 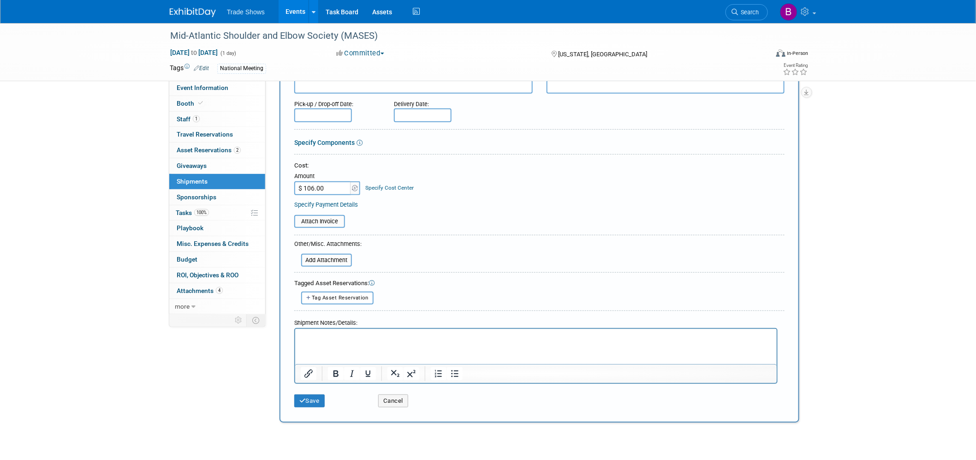 I want to click on div: Amount, so click(x=327, y=177).